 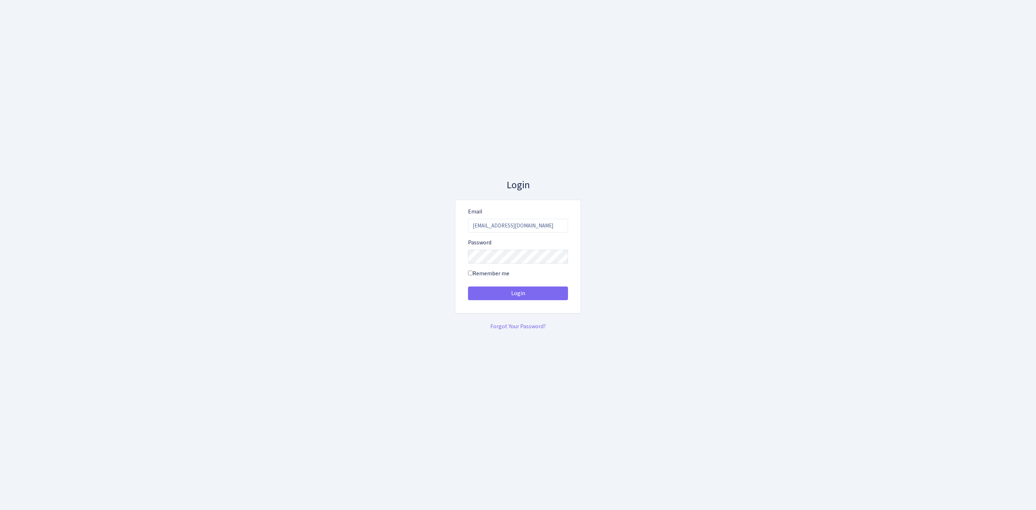 What do you see at coordinates (518, 326) in the screenshot?
I see `a: Forgot Your Password?` at bounding box center [518, 326].